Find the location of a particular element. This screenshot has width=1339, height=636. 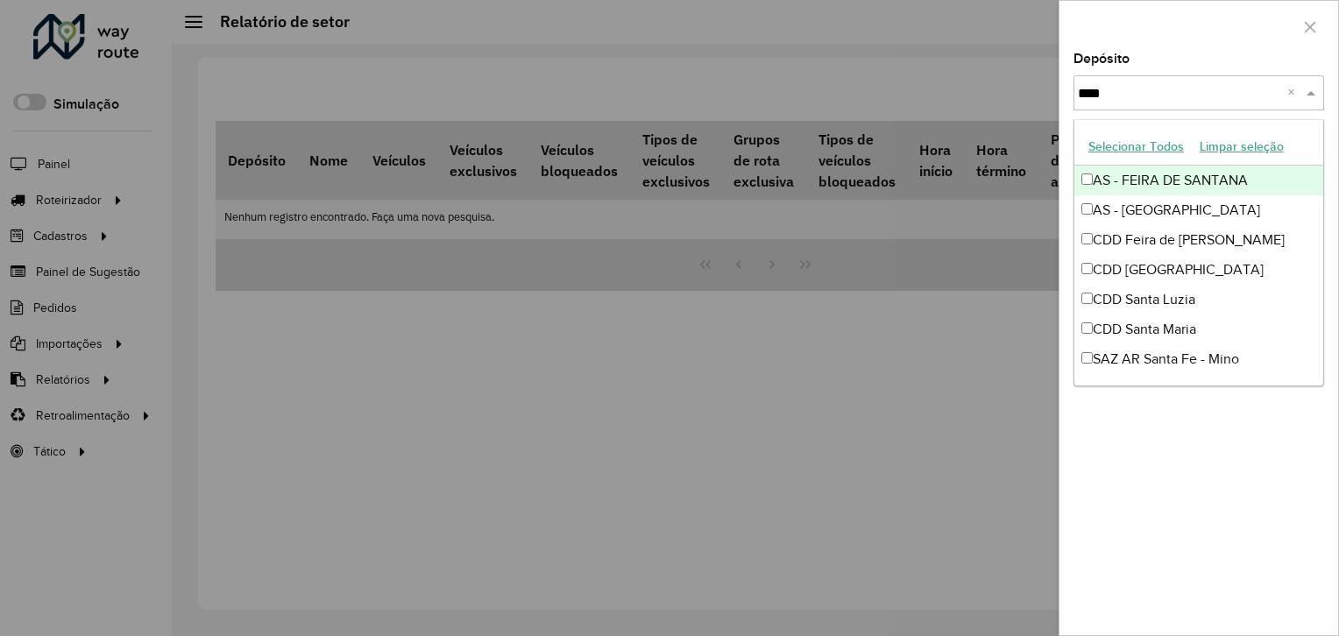

div: SAZ AR Santa Fe - Rural is located at coordinates (1199, 389).